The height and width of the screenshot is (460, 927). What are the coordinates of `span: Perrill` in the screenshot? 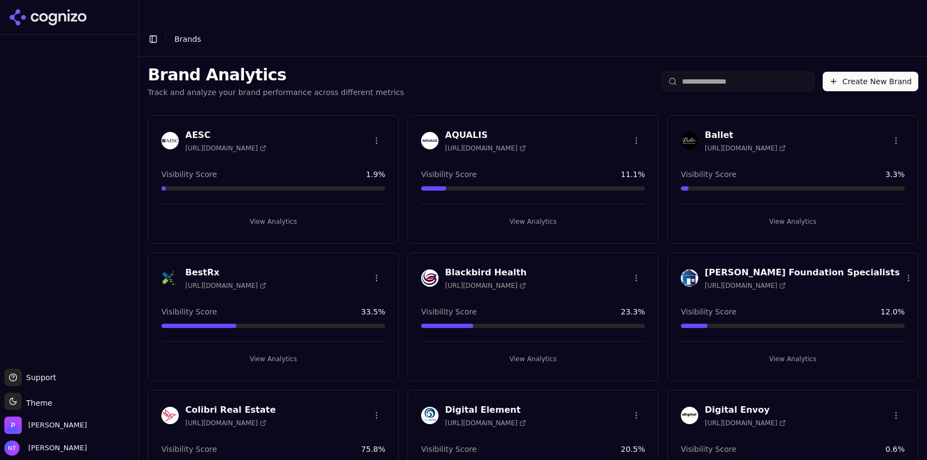 It's located at (58, 426).